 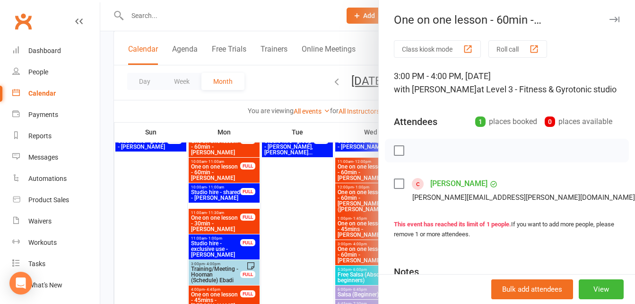 I want to click on a: Product Sales, so click(x=56, y=200).